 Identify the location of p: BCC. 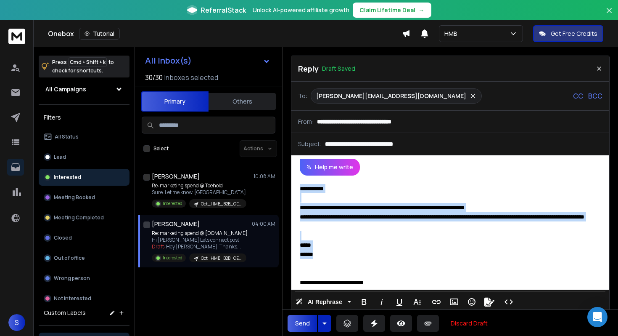
(596, 96).